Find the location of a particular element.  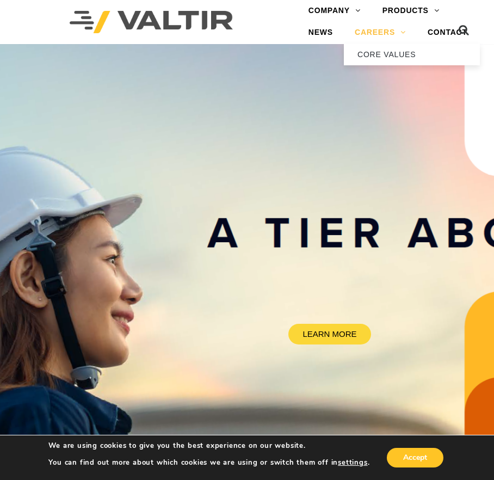

a: CAREERS is located at coordinates (381, 33).